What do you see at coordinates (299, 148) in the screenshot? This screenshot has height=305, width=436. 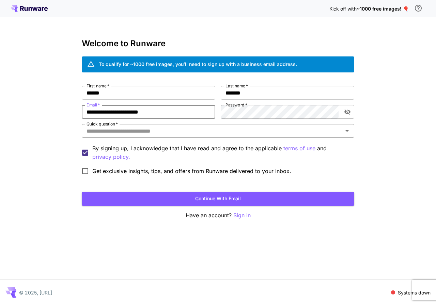 I see `button: By signing up, I acknowledge that I have read and agree to the applicable and privacy policy.` at bounding box center [299, 148].